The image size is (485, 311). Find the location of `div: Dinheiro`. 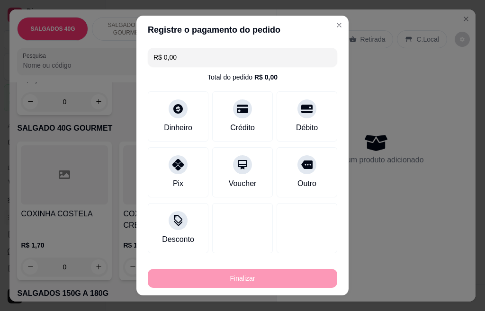

div: Dinheiro is located at coordinates (178, 128).